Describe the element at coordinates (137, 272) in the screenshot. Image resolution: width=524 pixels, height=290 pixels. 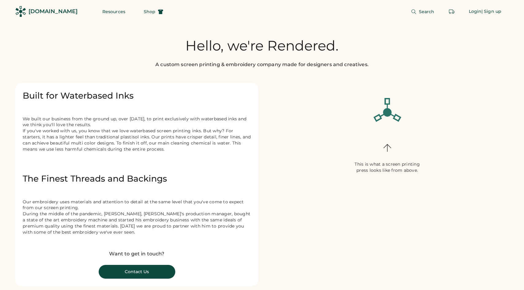
I see `button: Contact Us` at that location.